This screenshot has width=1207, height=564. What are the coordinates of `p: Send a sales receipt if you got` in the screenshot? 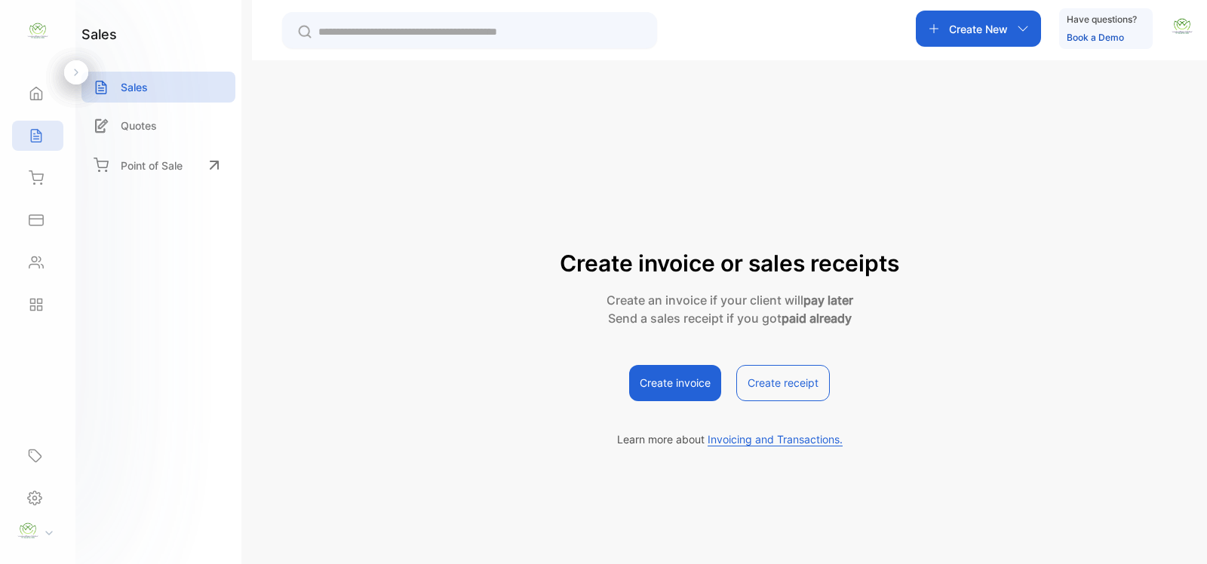 It's located at (729, 318).